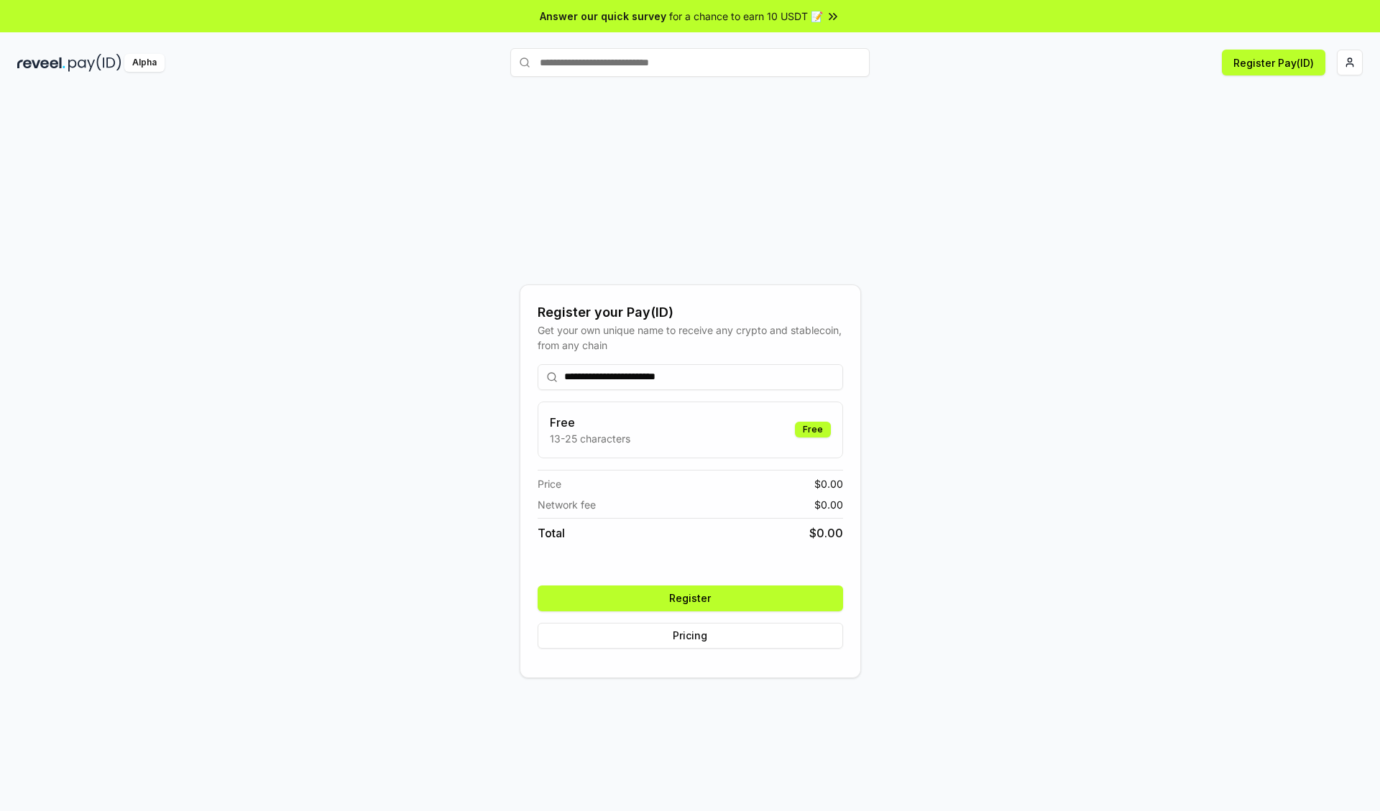 The width and height of the screenshot is (1380, 811). Describe the element at coordinates (690, 313) in the screenshot. I see `div: Register your Pay(ID)` at that location.